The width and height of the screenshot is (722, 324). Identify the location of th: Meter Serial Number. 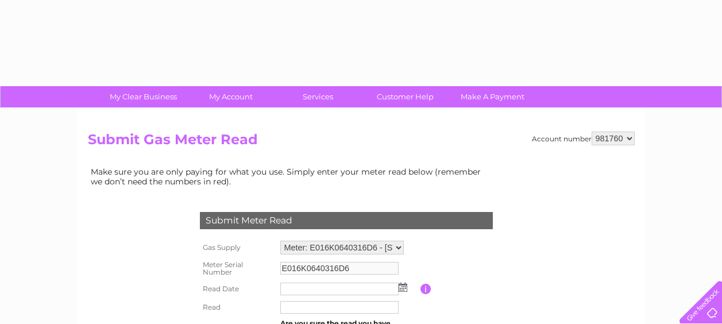
(237, 269).